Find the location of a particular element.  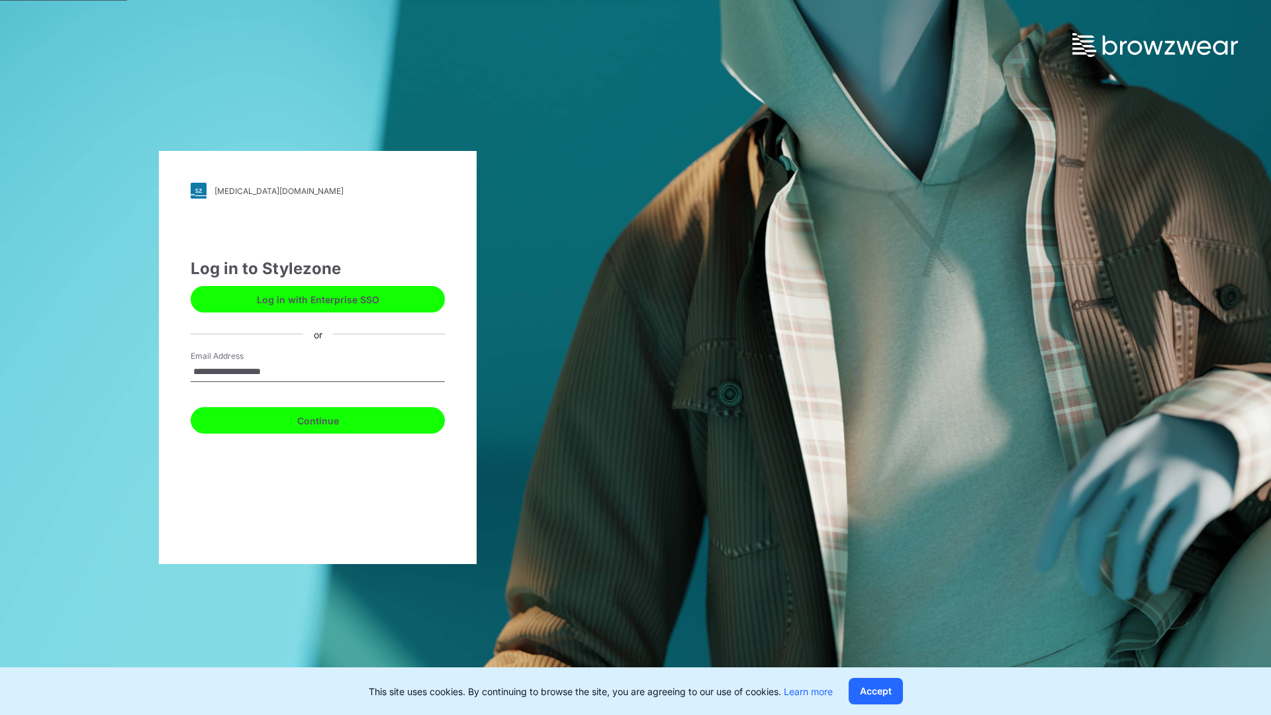

a: Learn more is located at coordinates (808, 691).